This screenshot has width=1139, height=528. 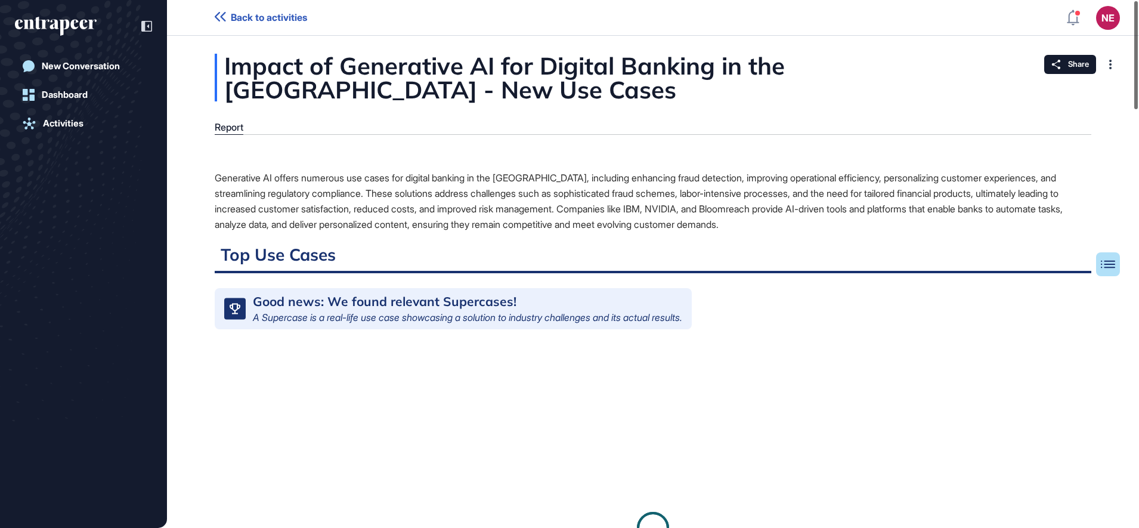 I want to click on div: A Supercase is a real-life use case showcasing a solution to industry challenges and its actual r..., so click(x=468, y=317).